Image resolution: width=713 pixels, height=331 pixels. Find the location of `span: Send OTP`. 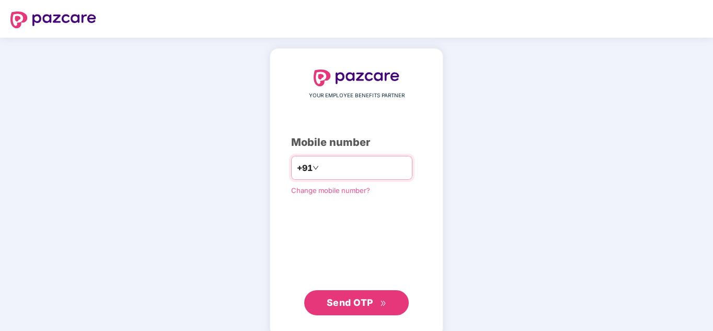

span: Send OTP is located at coordinates (350, 302).